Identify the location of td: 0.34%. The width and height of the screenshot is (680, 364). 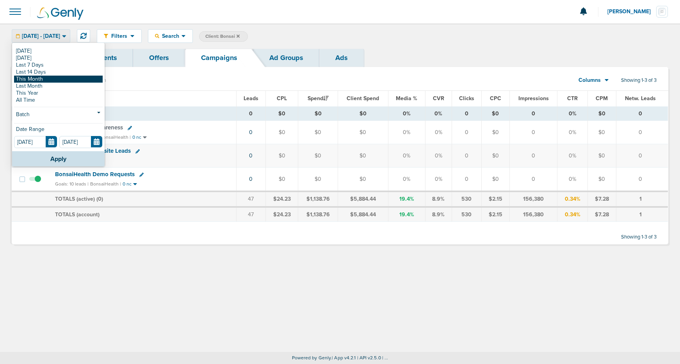
(572, 215).